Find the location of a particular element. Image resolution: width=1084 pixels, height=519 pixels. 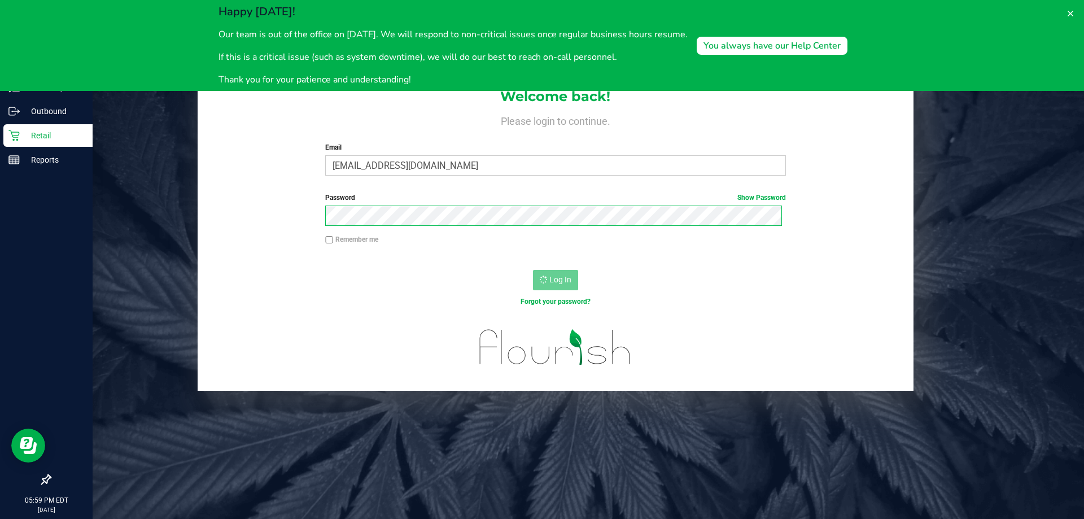

label: Email is located at coordinates (555, 147).